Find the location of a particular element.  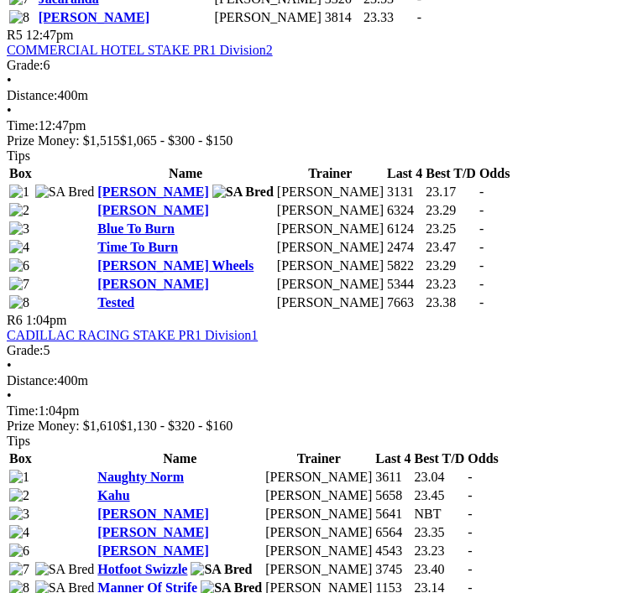

th: Best T/D is located at coordinates (451, 174).